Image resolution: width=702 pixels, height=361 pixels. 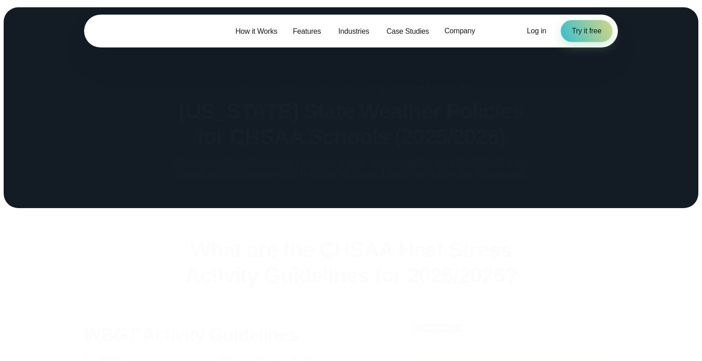 What do you see at coordinates (408, 31) in the screenshot?
I see `a: Case Studies` at bounding box center [408, 31].